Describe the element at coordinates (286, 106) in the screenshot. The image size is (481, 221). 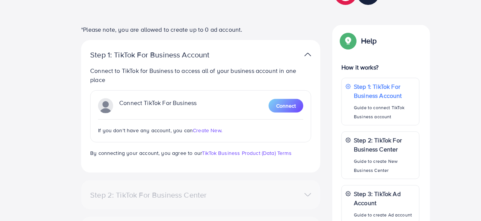
I see `button: Connect` at that location.